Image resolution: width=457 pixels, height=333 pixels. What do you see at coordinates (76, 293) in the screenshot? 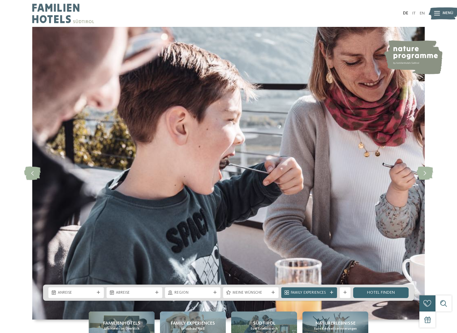
I see `span: Anreise` at bounding box center [76, 293].